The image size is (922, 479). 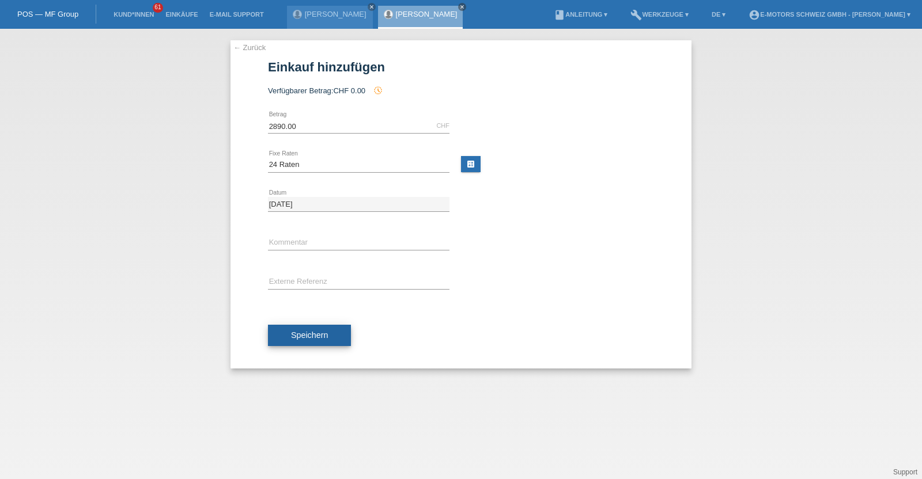 I want to click on button: Speichern, so click(x=309, y=336).